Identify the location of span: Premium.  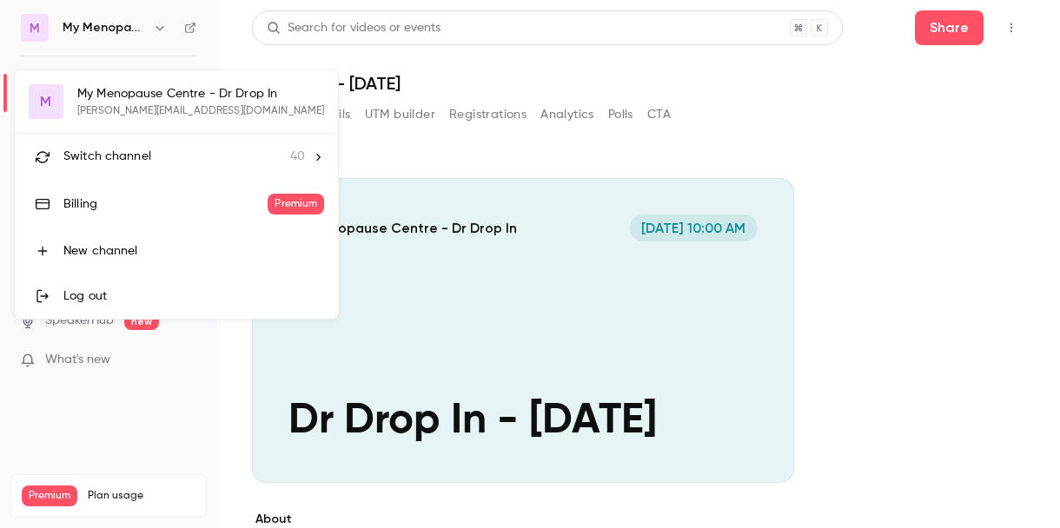
(295, 204).